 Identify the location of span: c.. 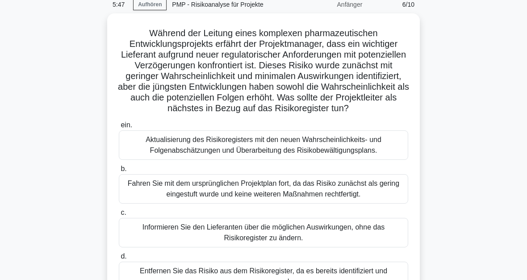
(123, 212).